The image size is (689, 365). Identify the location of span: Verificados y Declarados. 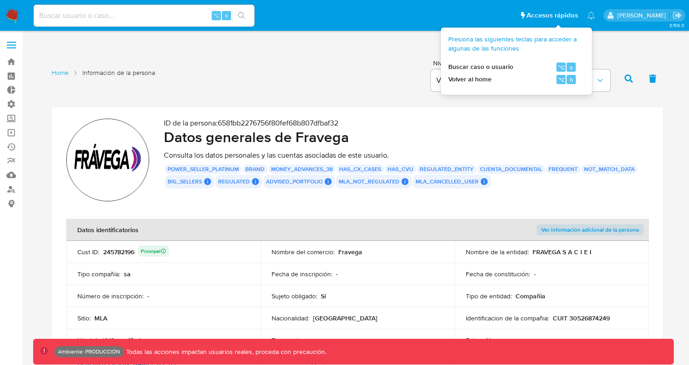
(477, 81).